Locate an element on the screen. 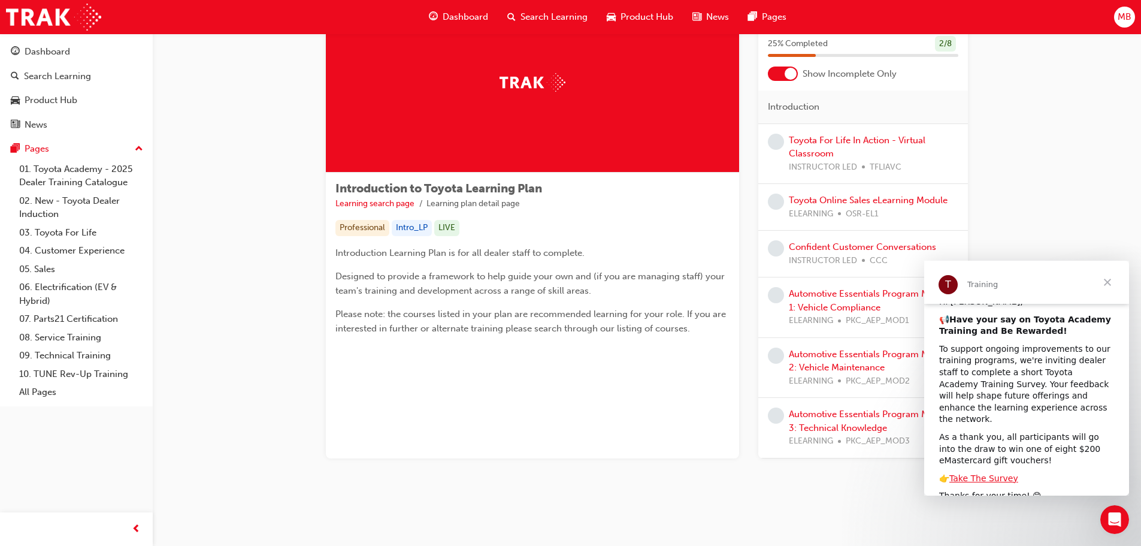  div: Thanks for your time! 😊 is located at coordinates (102, 235).